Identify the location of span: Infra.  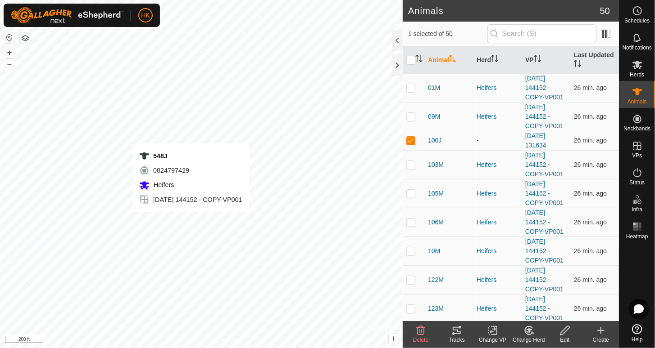
(637, 210).